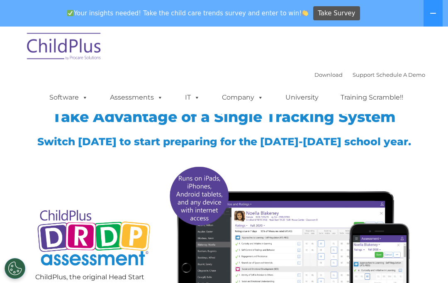 The image size is (448, 283). What do you see at coordinates (363, 75) in the screenshot?
I see `a: Support` at bounding box center [363, 75].